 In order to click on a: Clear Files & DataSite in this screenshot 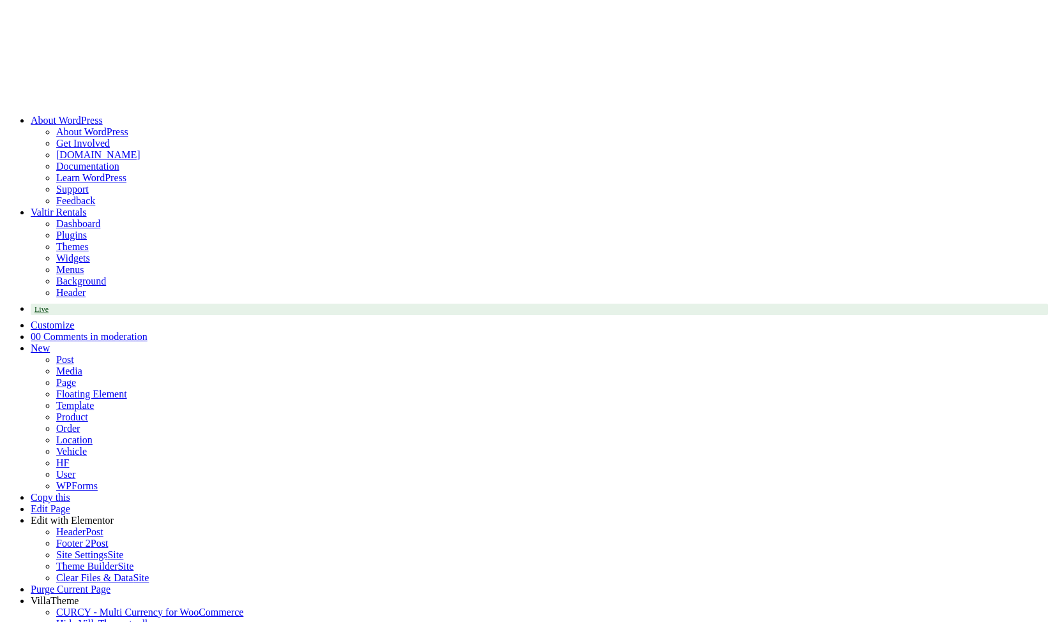, I will do `click(102, 578)`.